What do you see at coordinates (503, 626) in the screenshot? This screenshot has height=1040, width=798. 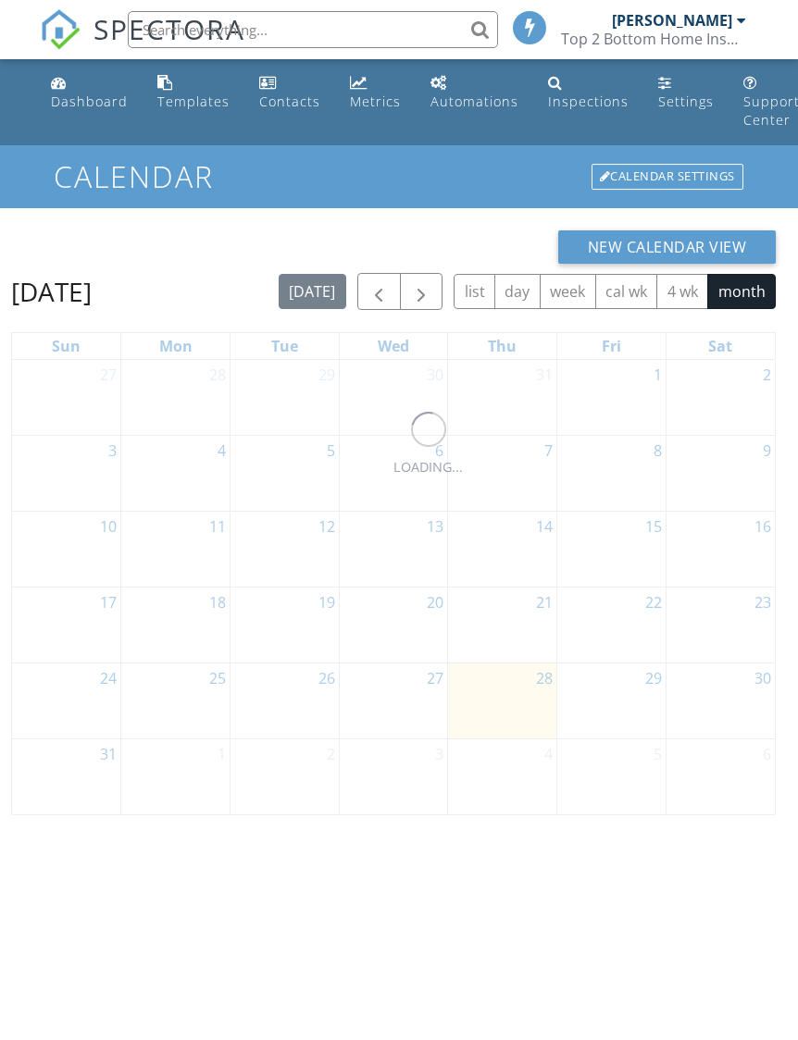 I see `td: Go to August 21, 2025` at bounding box center [503, 626].